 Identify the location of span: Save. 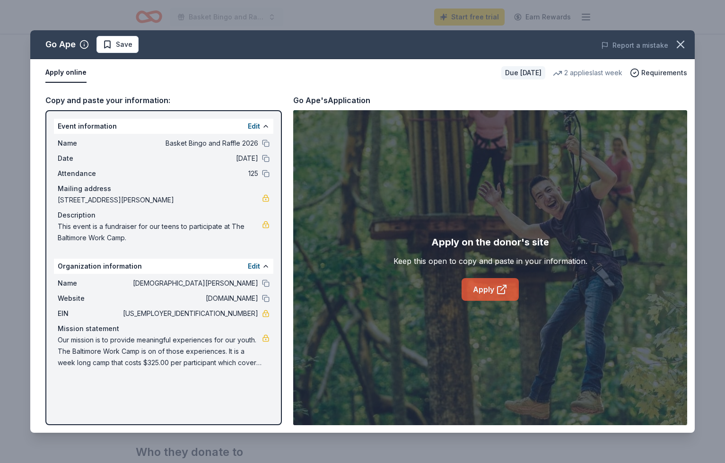
(124, 44).